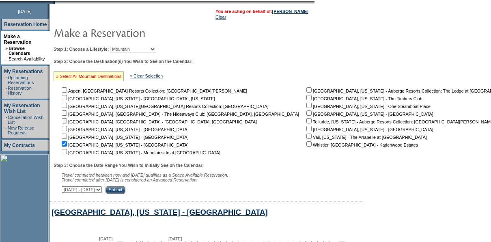 This screenshot has height=242, width=491. I want to click on b: Step 3: Choose the Date Range You Wish to Initially See on the Calendar:, so click(129, 165).